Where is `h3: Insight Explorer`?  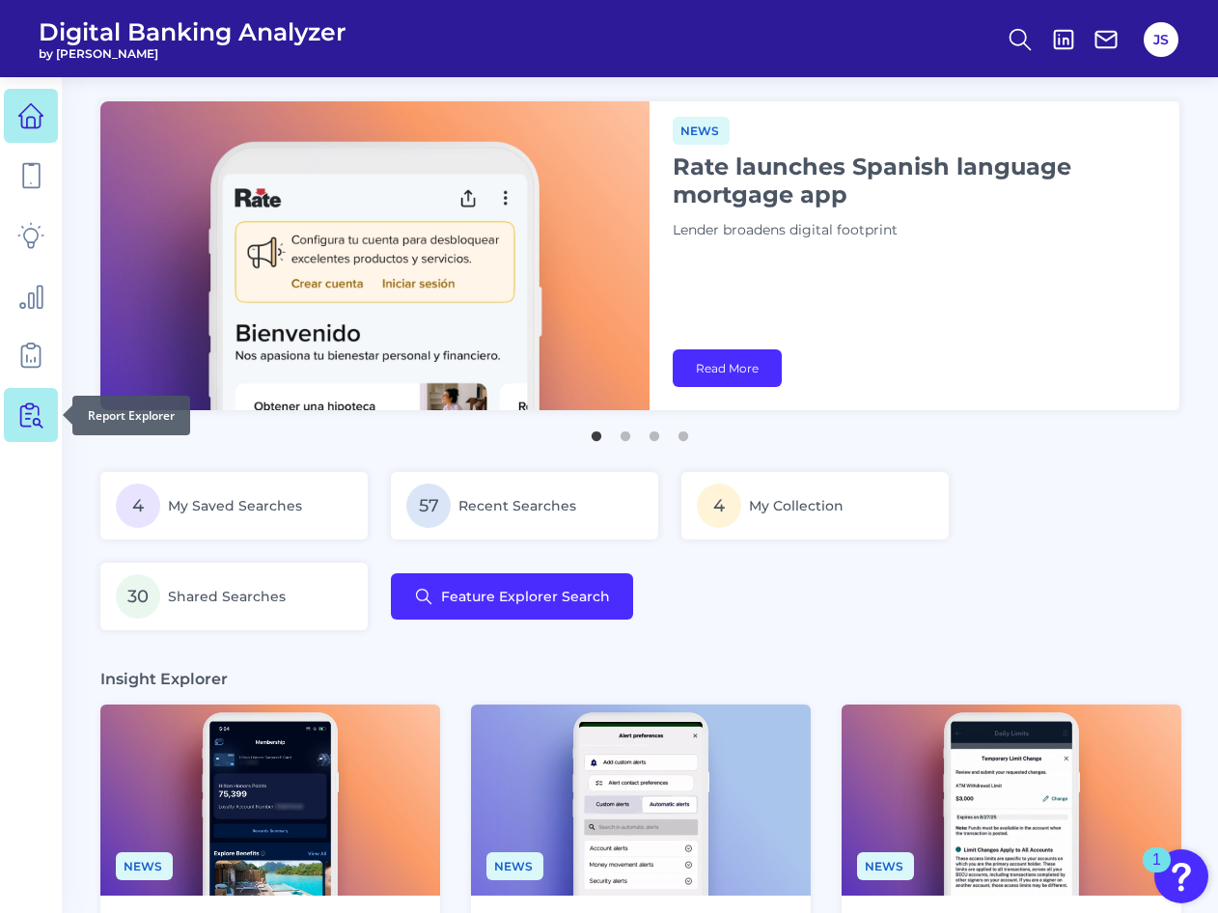
h3: Insight Explorer is located at coordinates (164, 679).